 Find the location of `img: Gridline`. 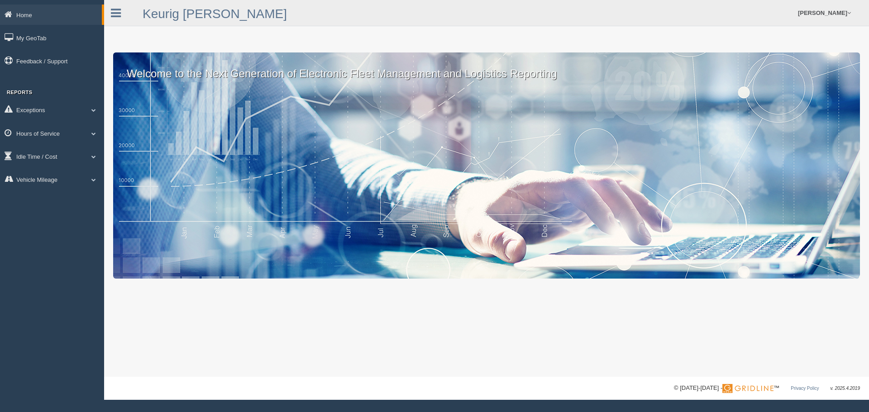

img: Gridline is located at coordinates (748, 389).